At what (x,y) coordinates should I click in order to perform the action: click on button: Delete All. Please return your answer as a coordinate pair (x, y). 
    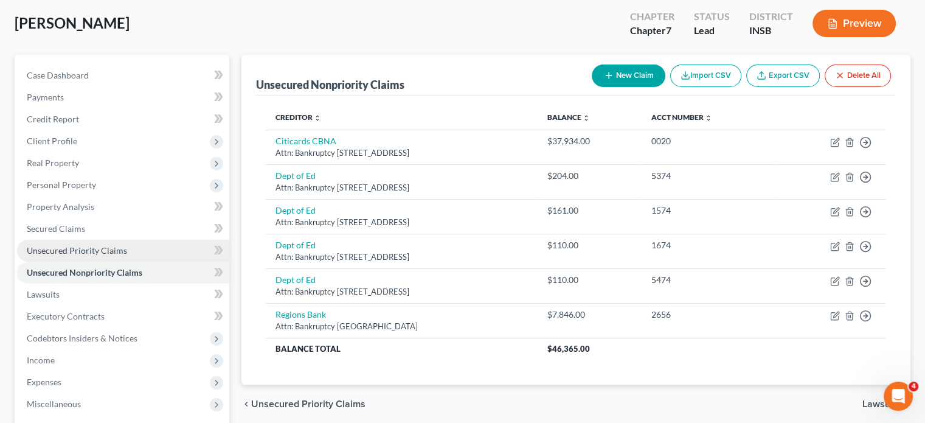
    Looking at the image, I should click on (857, 75).